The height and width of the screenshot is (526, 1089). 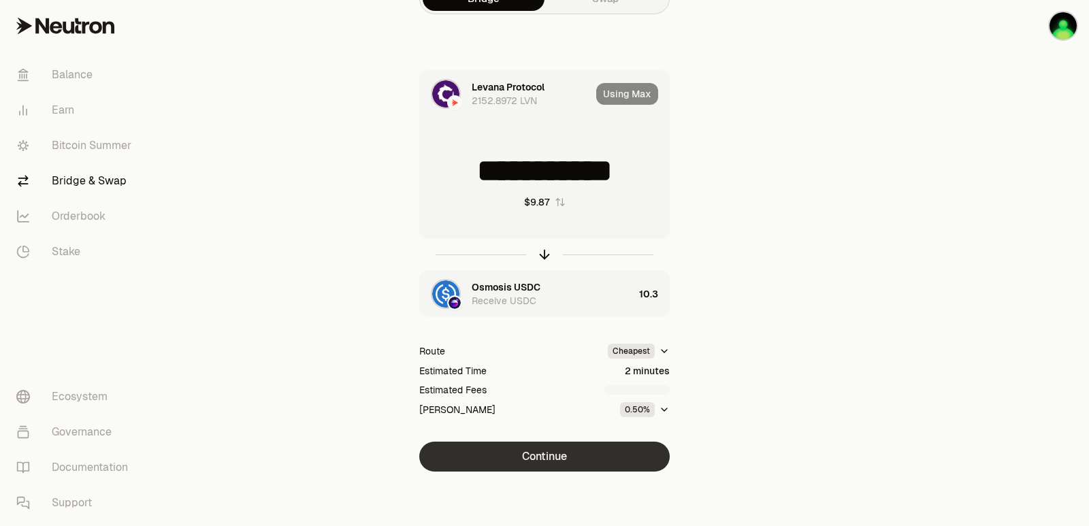 What do you see at coordinates (455, 103) in the screenshot?
I see `img: Neutron Logo` at bounding box center [455, 103].